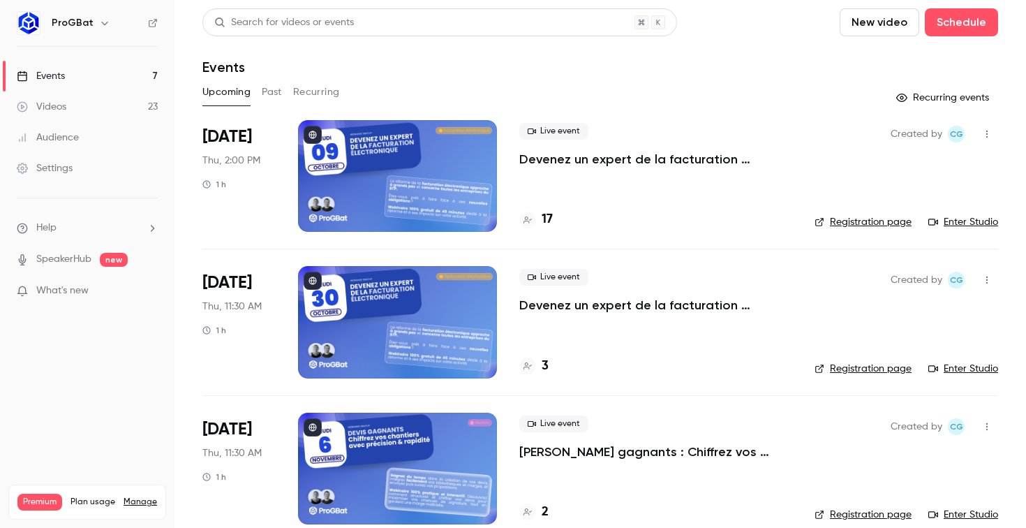  What do you see at coordinates (40, 502) in the screenshot?
I see `span: Premium` at bounding box center [40, 502].